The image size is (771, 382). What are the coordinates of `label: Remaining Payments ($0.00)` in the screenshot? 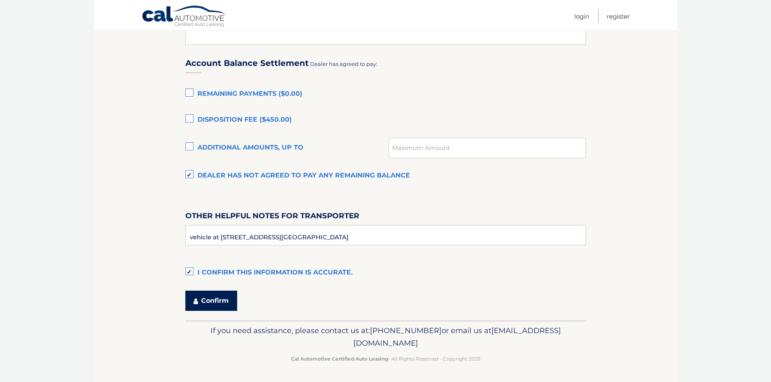 It's located at (385, 94).